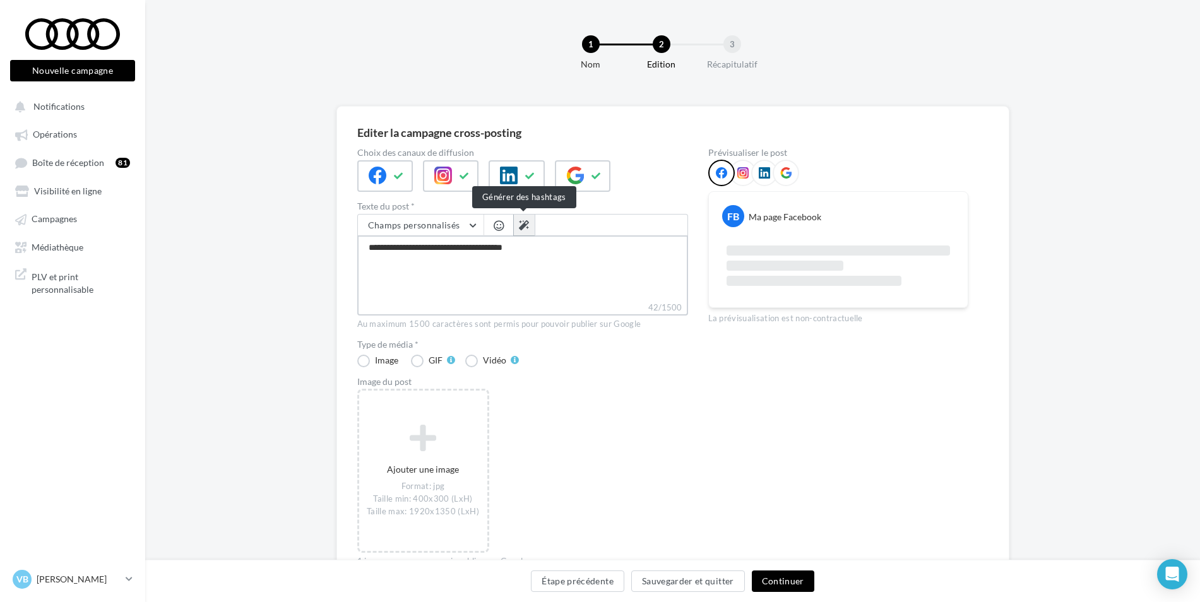  What do you see at coordinates (523, 206) in the screenshot?
I see `label: Texte du post *` at bounding box center [523, 206].